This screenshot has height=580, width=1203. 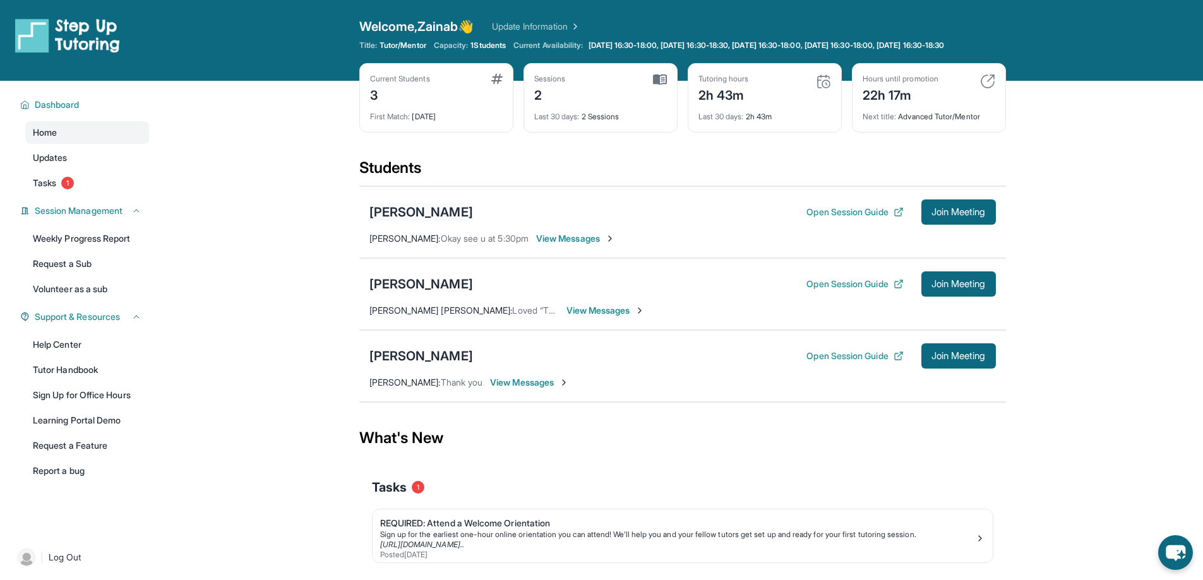 I want to click on a: Tasks1, so click(x=87, y=183).